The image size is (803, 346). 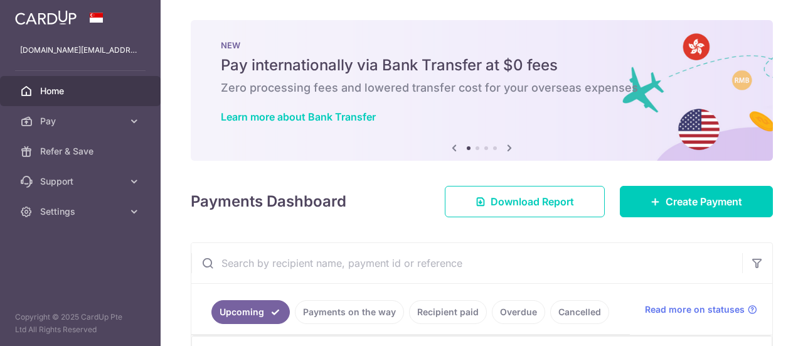 What do you see at coordinates (349, 312) in the screenshot?
I see `a: Payments on the way` at bounding box center [349, 312].